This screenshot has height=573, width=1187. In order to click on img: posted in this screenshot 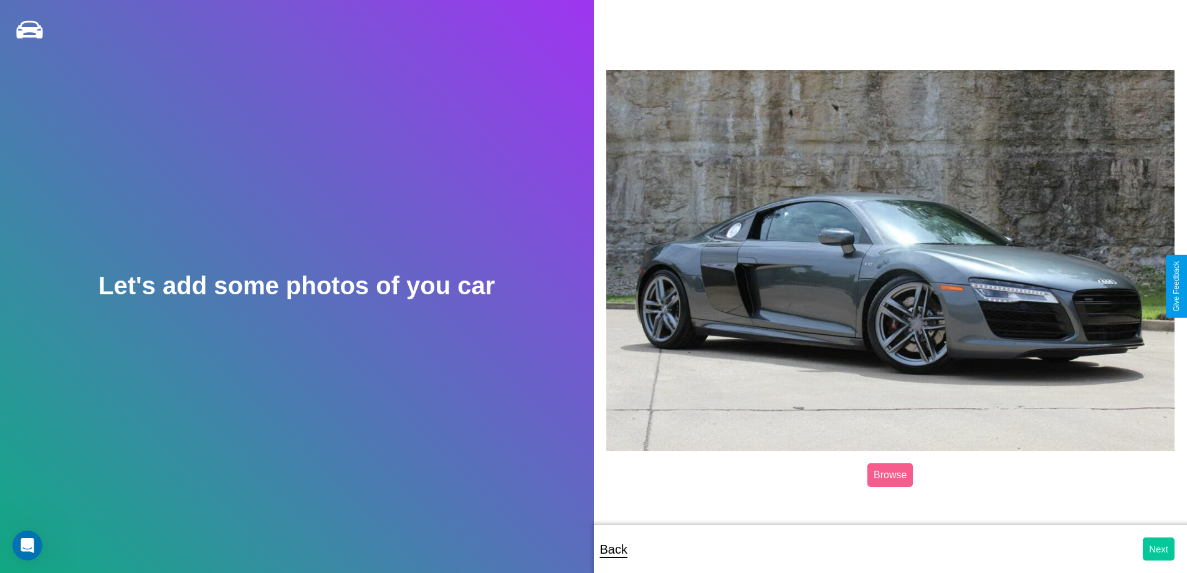, I will do `click(891, 261)`.